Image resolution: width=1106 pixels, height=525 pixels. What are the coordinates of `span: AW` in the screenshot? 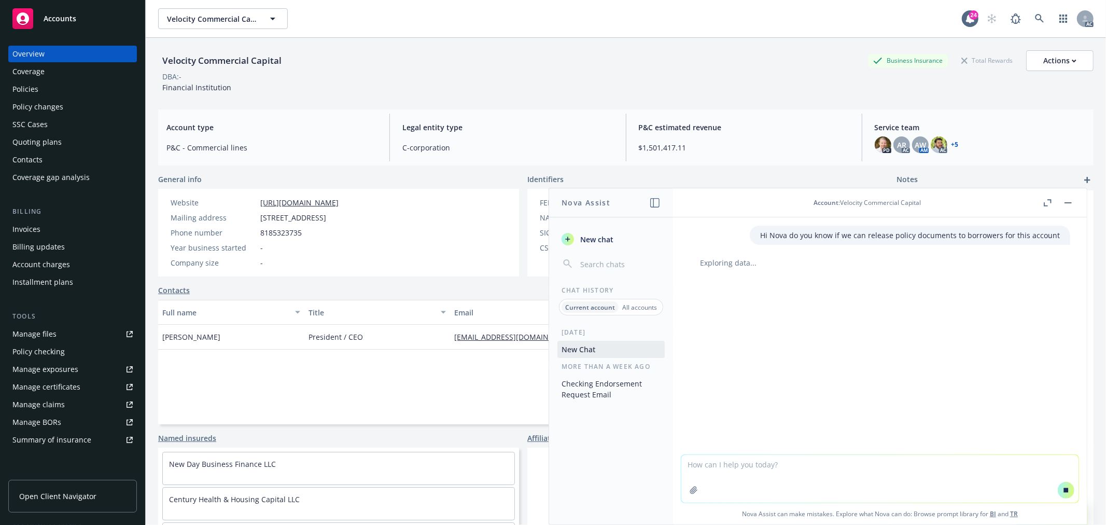 It's located at (920, 145).